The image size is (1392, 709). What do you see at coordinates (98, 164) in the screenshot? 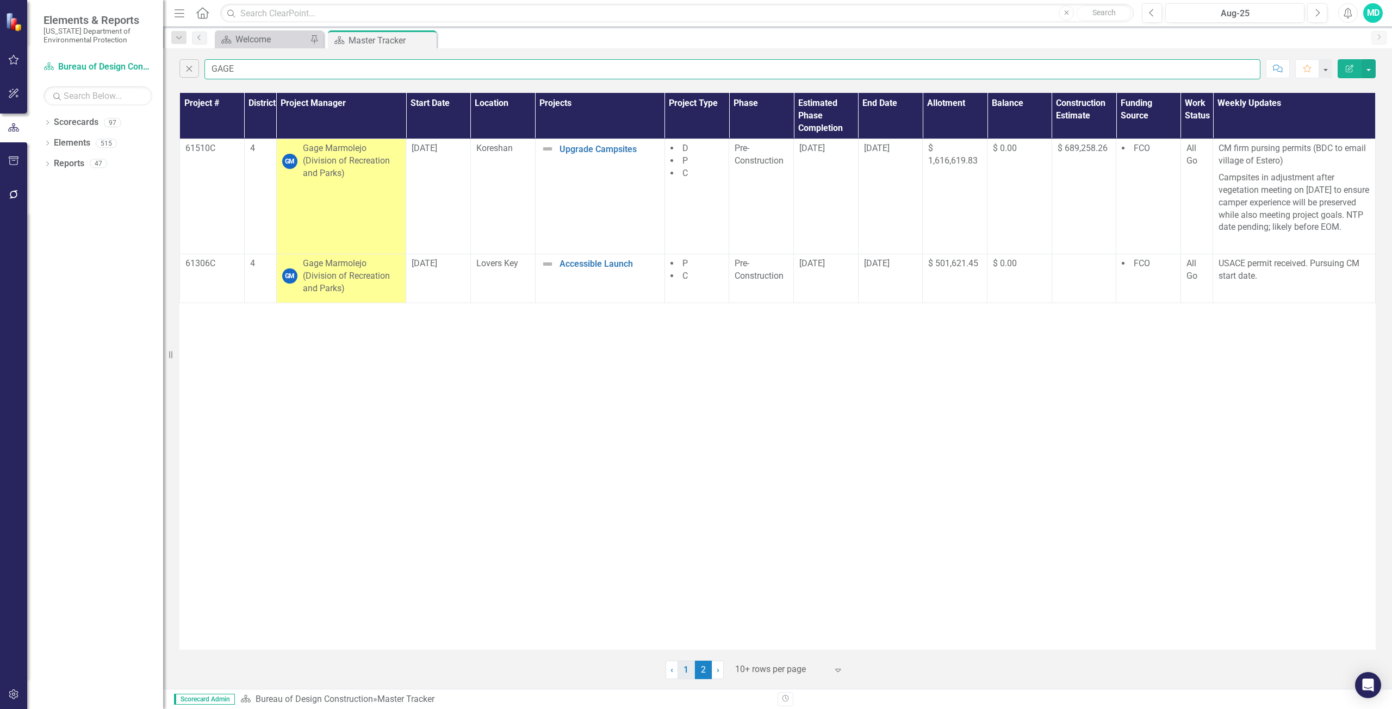
I see `div: 47` at bounding box center [98, 164].